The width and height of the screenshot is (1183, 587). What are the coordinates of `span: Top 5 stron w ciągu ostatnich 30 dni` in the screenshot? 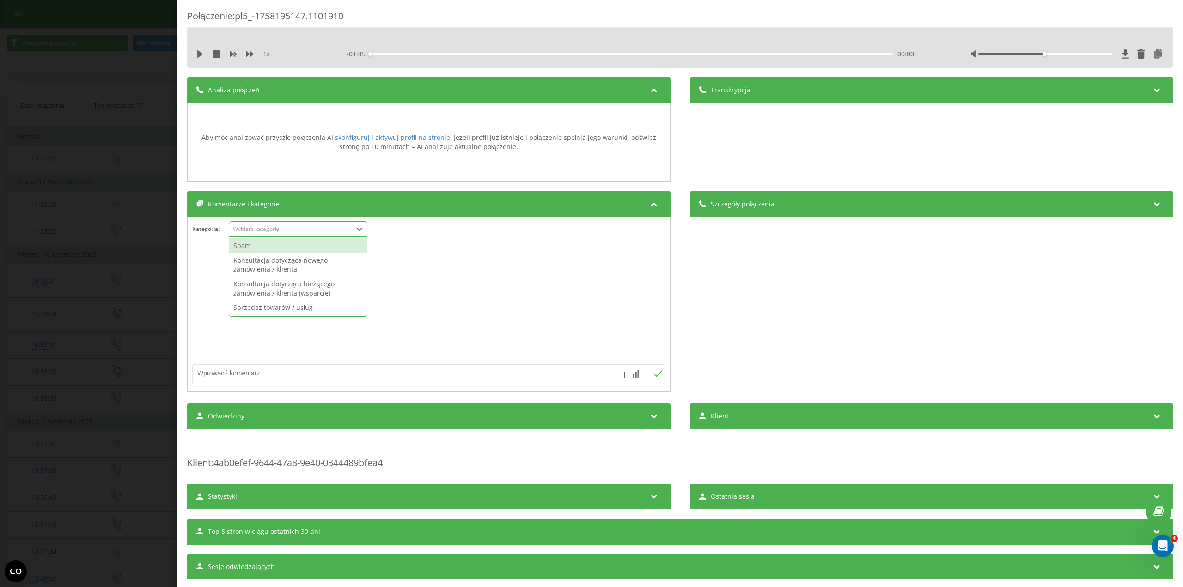 It's located at (264, 532).